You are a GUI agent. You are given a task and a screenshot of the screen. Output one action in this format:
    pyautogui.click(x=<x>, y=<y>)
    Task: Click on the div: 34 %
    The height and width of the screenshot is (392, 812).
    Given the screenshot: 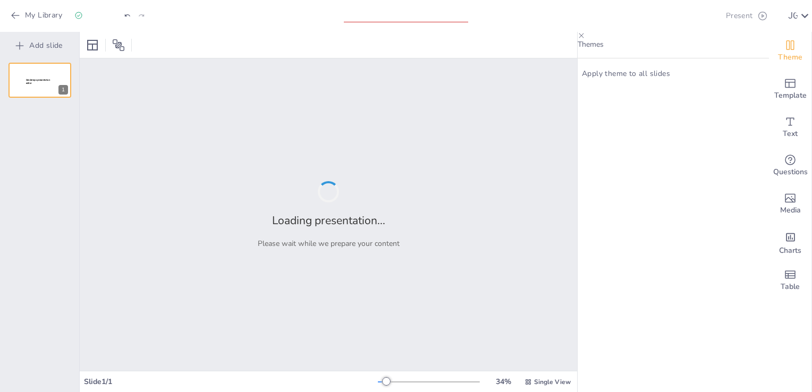 What is the action you would take?
    pyautogui.click(x=503, y=382)
    